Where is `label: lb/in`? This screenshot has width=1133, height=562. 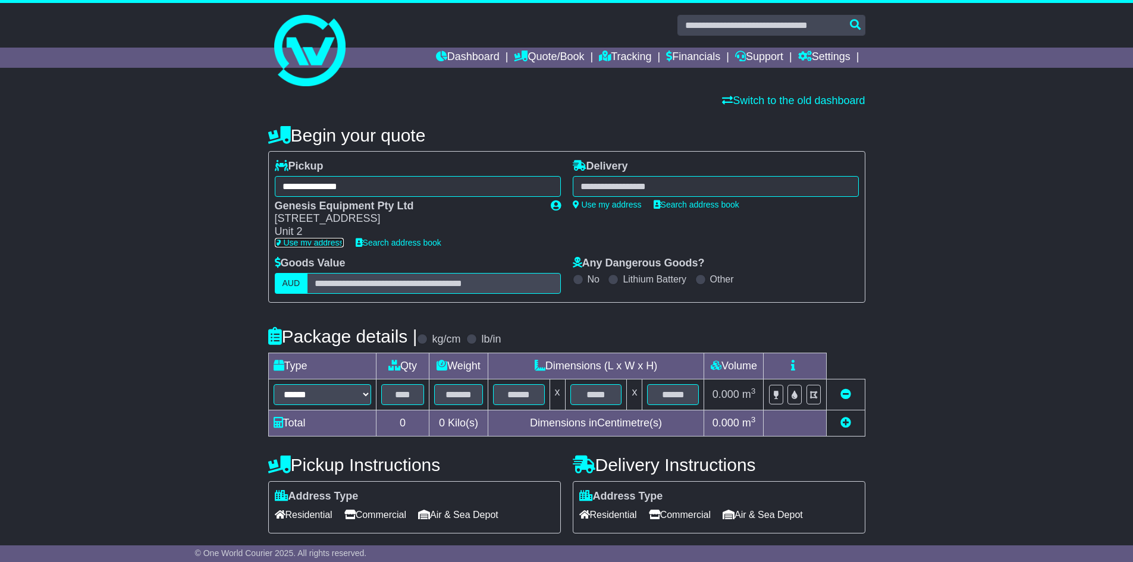 label: lb/in is located at coordinates (491, 340).